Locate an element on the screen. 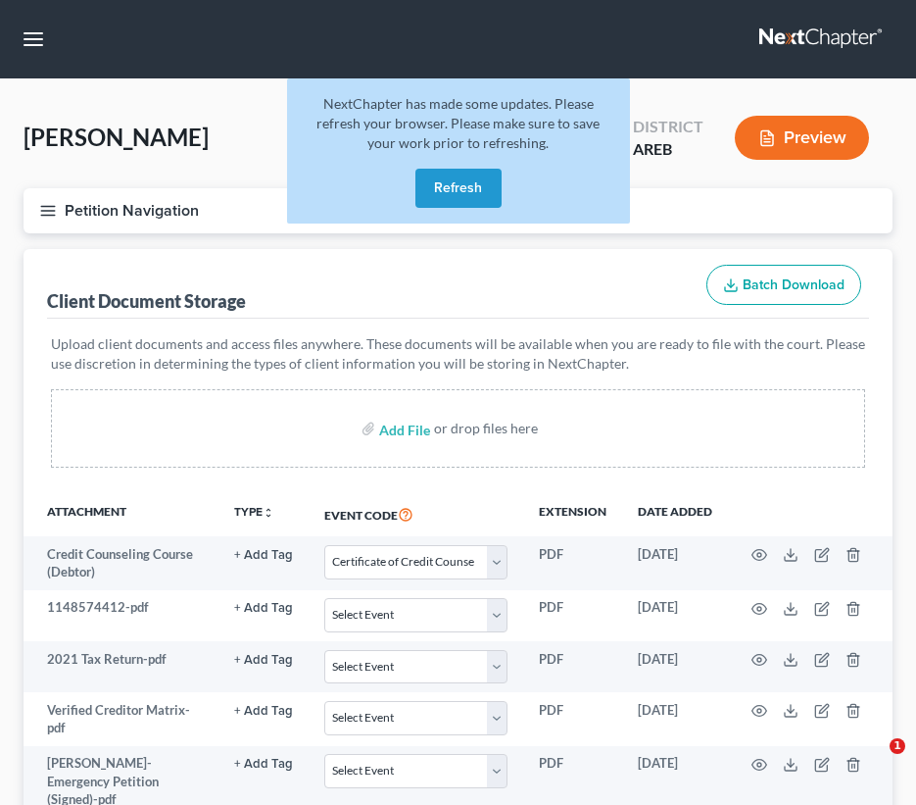  p: Upload client documents and access files anywhere. These documents will be available when you are... is located at coordinates (458, 354).